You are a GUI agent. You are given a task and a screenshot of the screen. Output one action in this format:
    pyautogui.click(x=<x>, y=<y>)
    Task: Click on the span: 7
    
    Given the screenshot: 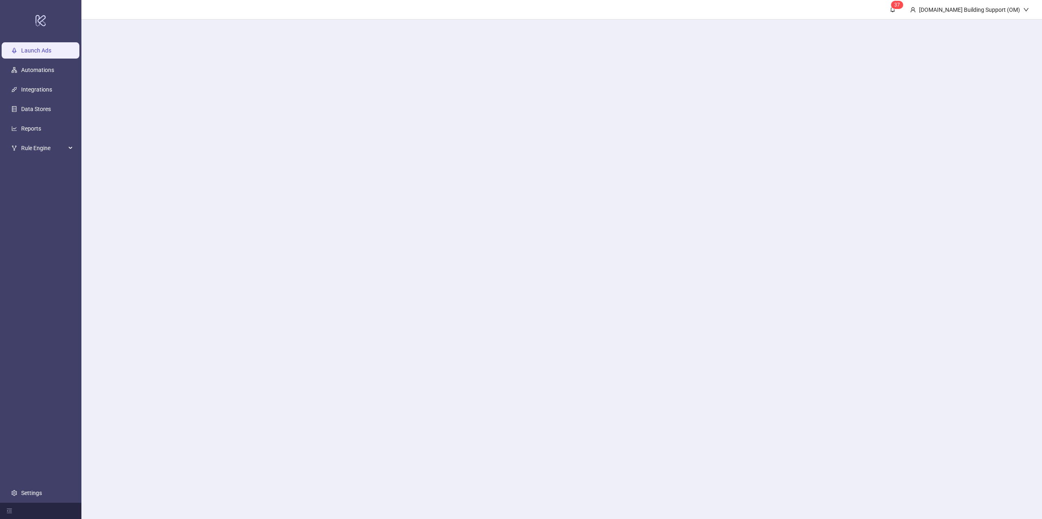 What is the action you would take?
    pyautogui.click(x=898, y=5)
    